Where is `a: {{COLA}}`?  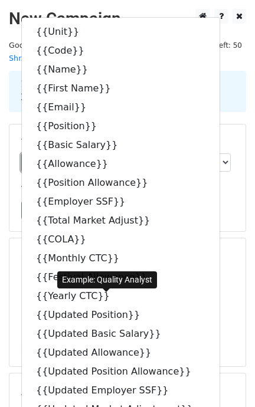
a: {{COLA}} is located at coordinates (120, 239).